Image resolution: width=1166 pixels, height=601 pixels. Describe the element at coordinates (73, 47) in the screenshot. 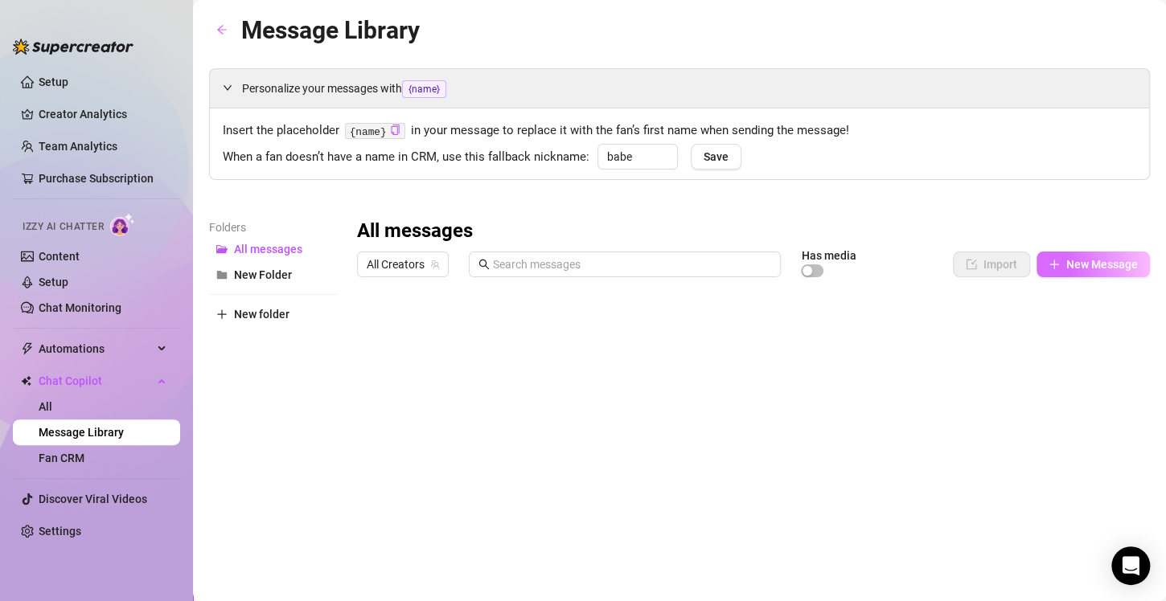

I see `img: logo-BBDzfeDw.svg` at that location.